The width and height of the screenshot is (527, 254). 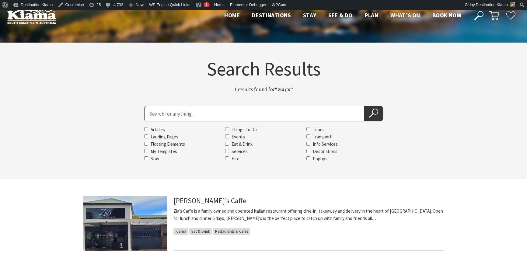 I want to click on label: Services, so click(x=240, y=151).